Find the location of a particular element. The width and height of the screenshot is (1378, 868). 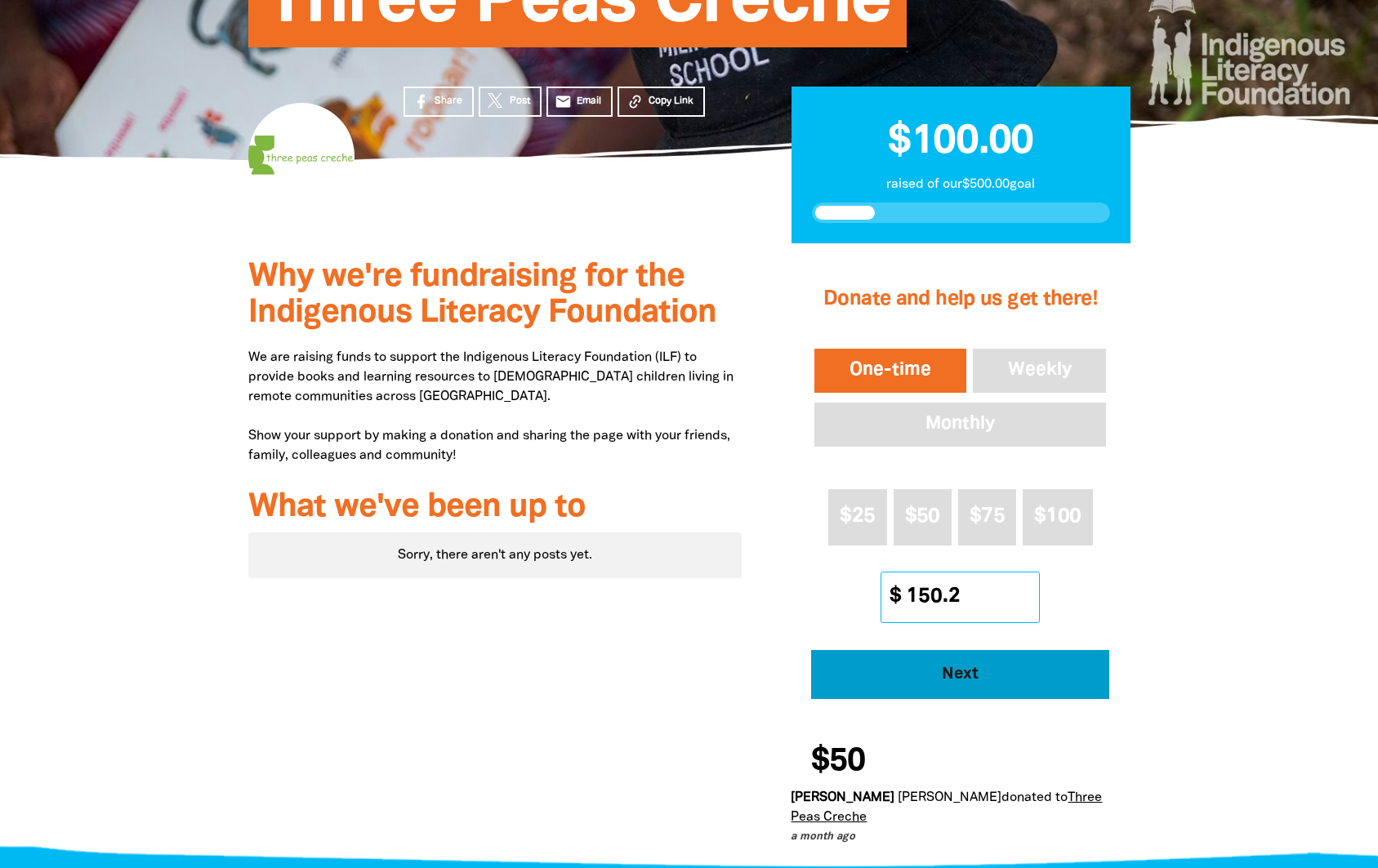

span: donated to is located at coordinates (1034, 798).